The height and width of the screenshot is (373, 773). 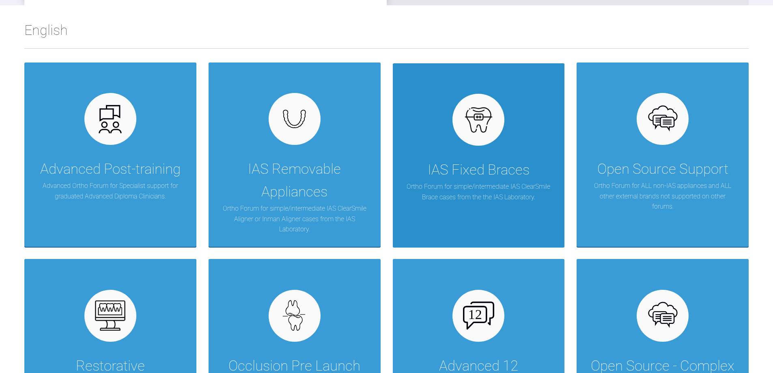 I want to click on a: IAS Fixed BracesOrtho Forum for simple/intermediate IAS ClearSmile Brace cases from the the IAS L..., so click(x=479, y=155).